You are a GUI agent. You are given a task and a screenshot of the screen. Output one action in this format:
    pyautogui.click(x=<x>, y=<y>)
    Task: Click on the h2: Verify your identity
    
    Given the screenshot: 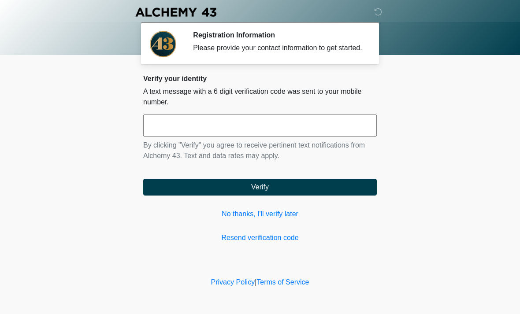 What is the action you would take?
    pyautogui.click(x=260, y=78)
    